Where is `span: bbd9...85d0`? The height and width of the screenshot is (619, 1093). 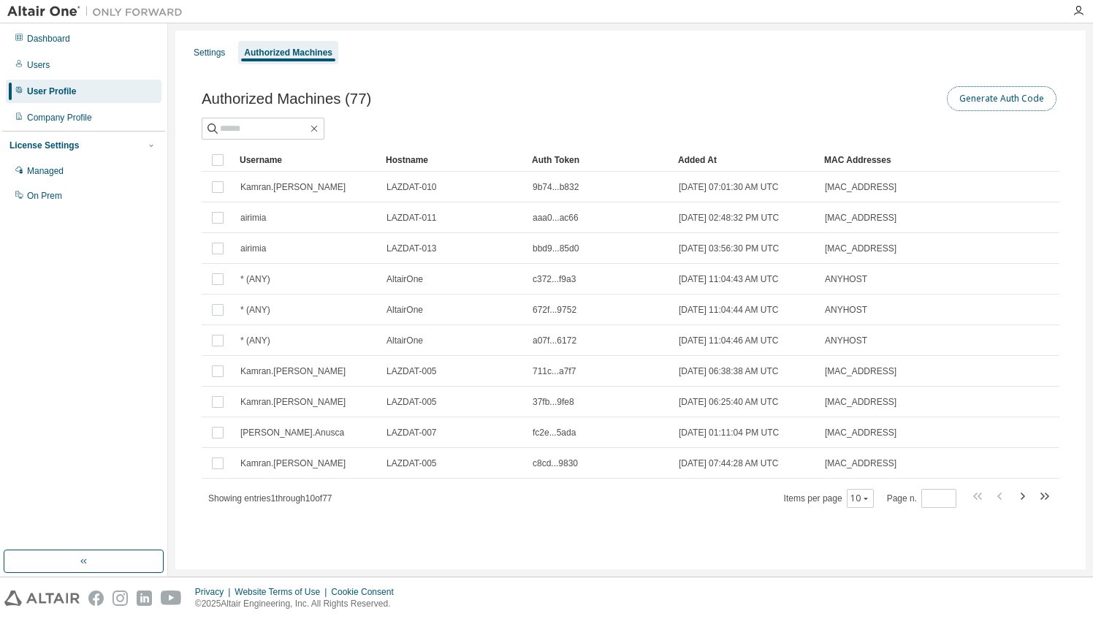
span: bbd9...85d0 is located at coordinates (555, 248).